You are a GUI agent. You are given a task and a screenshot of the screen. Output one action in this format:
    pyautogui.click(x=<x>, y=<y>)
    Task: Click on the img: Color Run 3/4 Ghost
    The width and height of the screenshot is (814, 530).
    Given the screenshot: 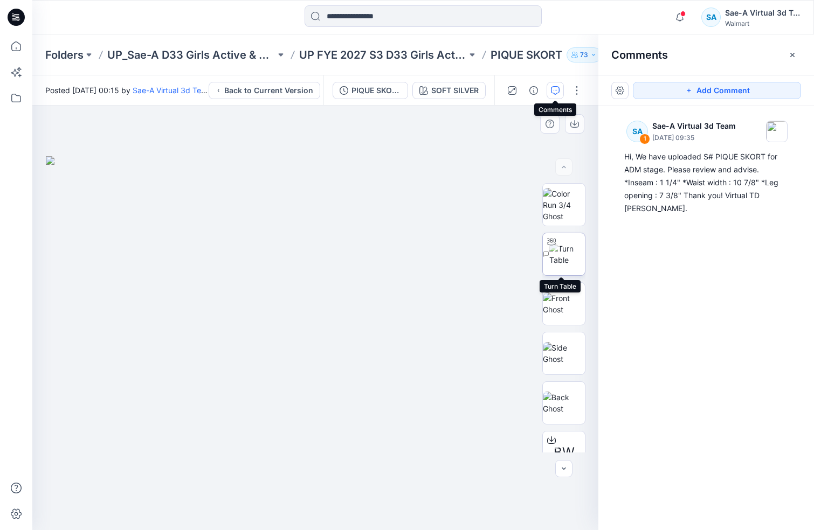 What is the action you would take?
    pyautogui.click(x=564, y=205)
    